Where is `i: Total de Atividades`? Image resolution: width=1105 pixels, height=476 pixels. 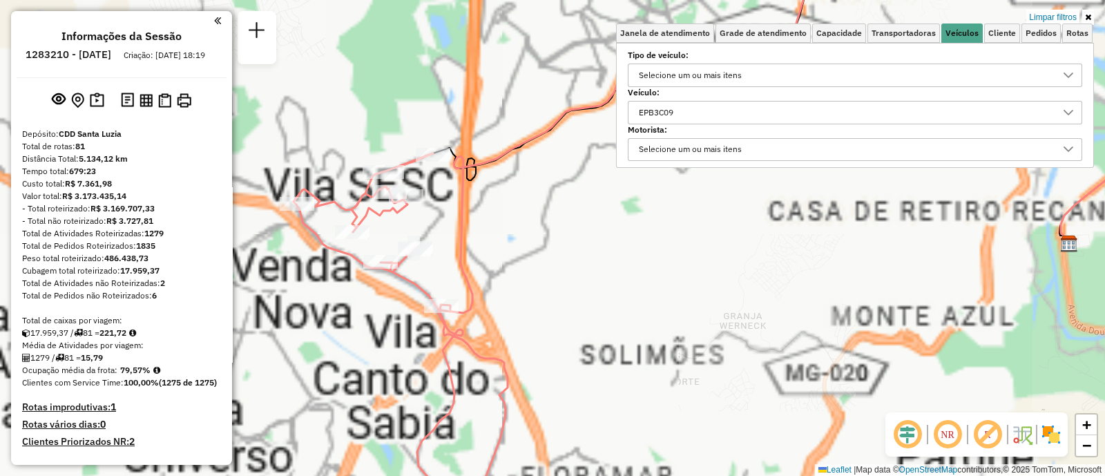 i: Total de Atividades is located at coordinates (26, 358).